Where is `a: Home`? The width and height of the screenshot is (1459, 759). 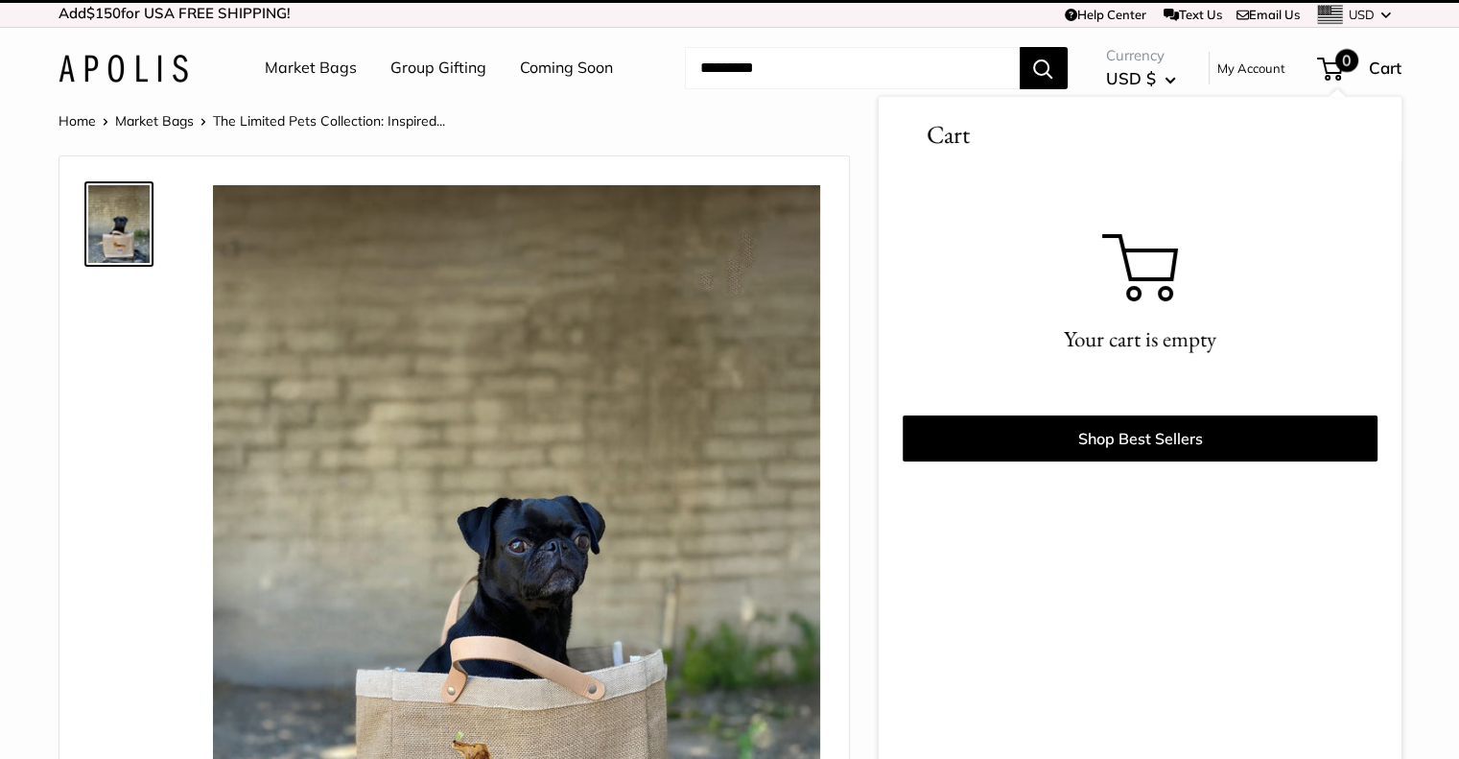 a: Home is located at coordinates (77, 121).